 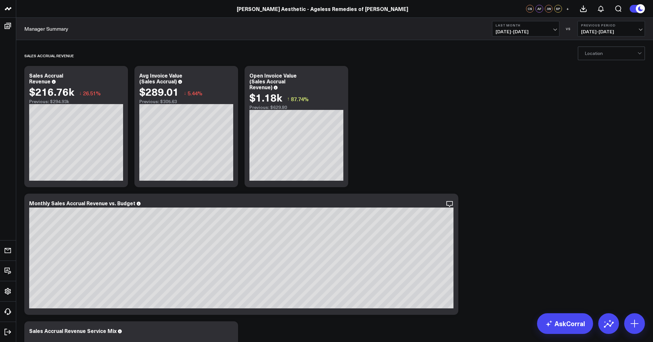 I want to click on div: Avg Invoice Value (Sales Accrual), so click(x=161, y=78).